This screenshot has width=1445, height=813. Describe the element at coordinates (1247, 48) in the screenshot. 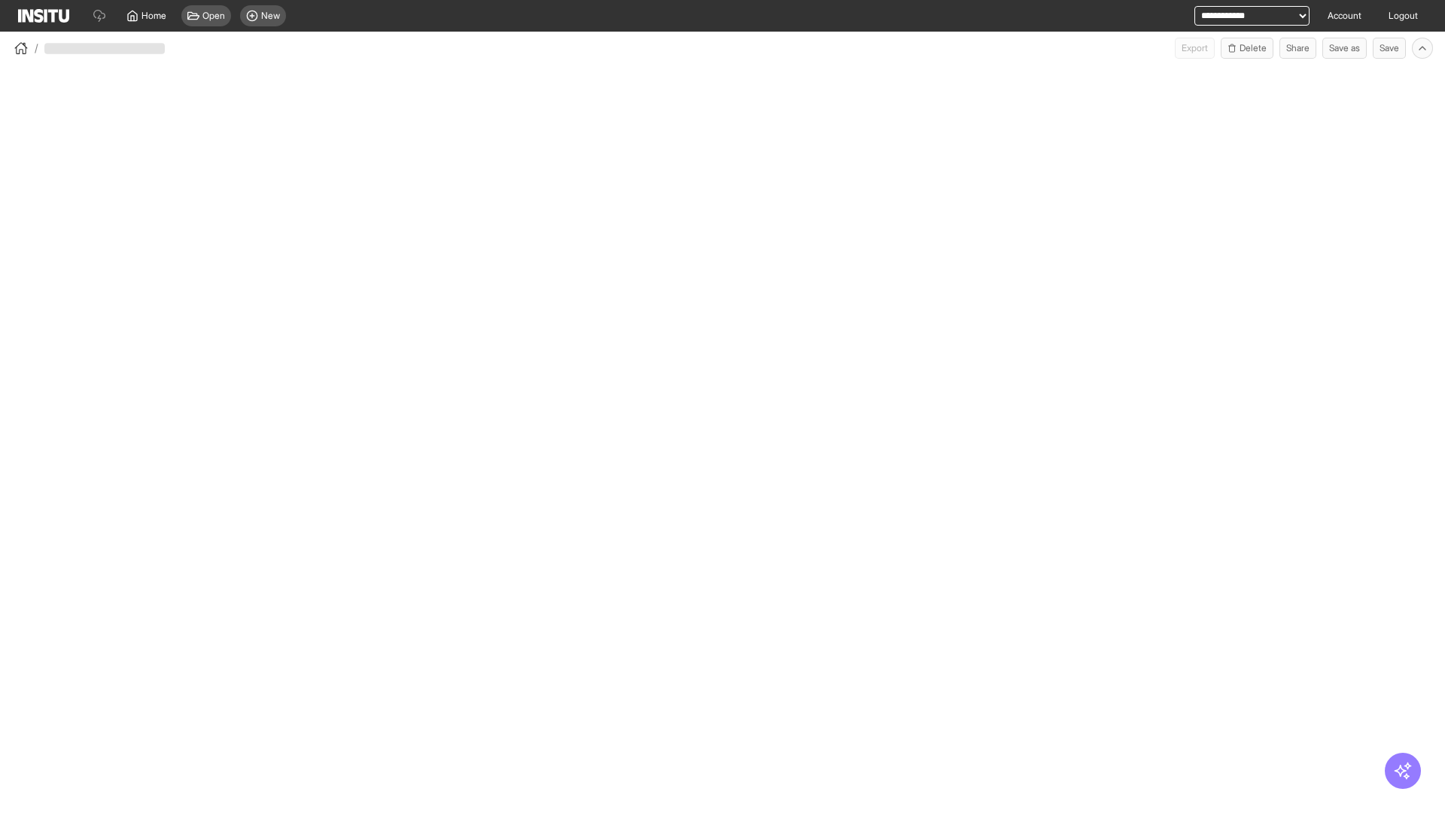

I see `button: Delete` at that location.